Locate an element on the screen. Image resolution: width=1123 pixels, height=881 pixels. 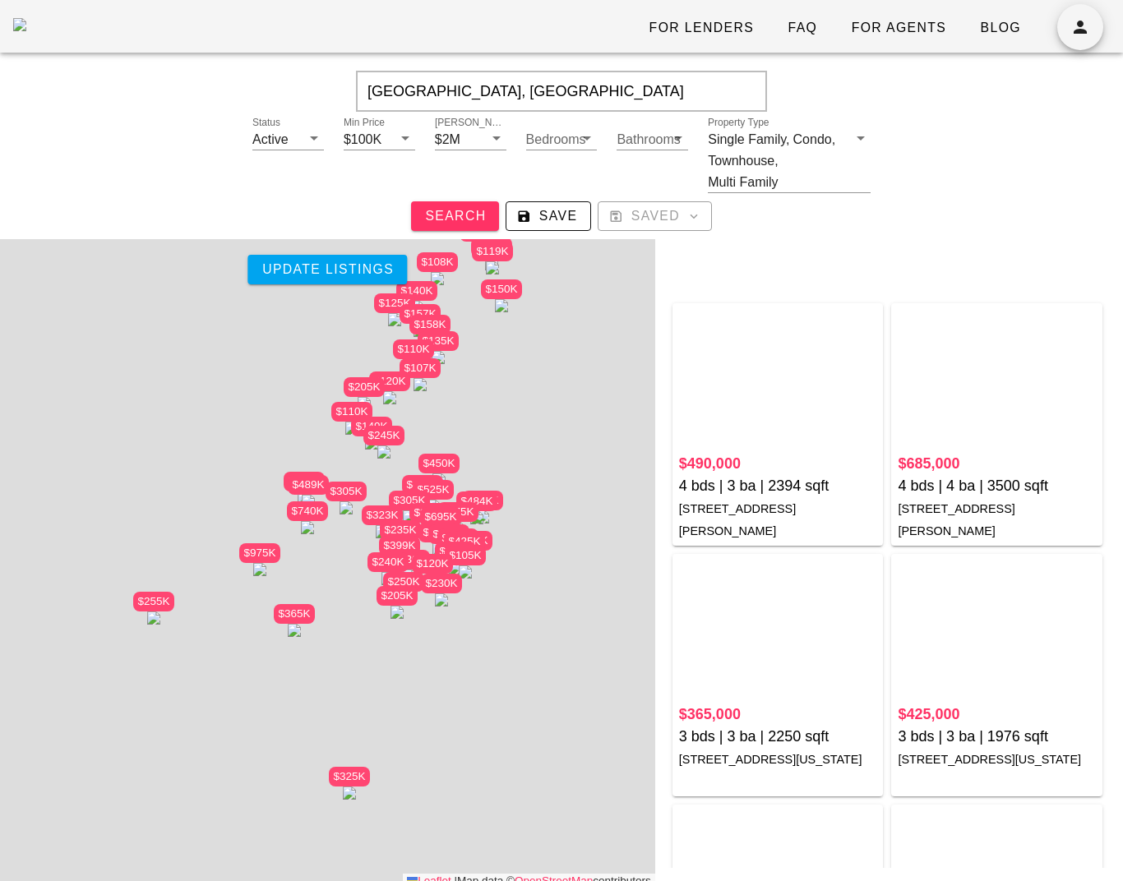
div: $255K is located at coordinates (154, 606).